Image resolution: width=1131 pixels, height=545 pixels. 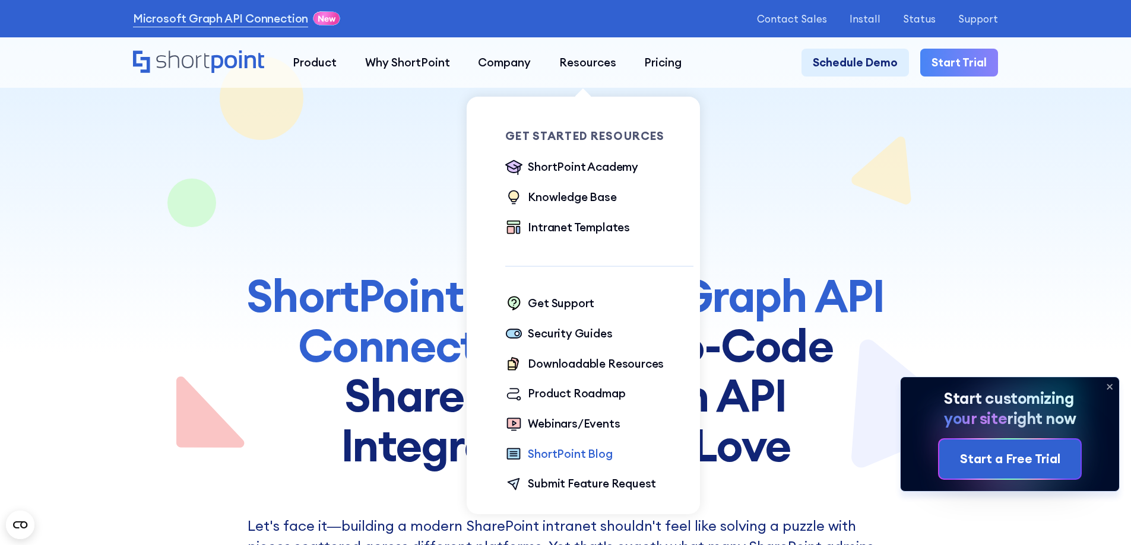 What do you see at coordinates (550, 305) in the screenshot?
I see `a: Get Support` at bounding box center [550, 305].